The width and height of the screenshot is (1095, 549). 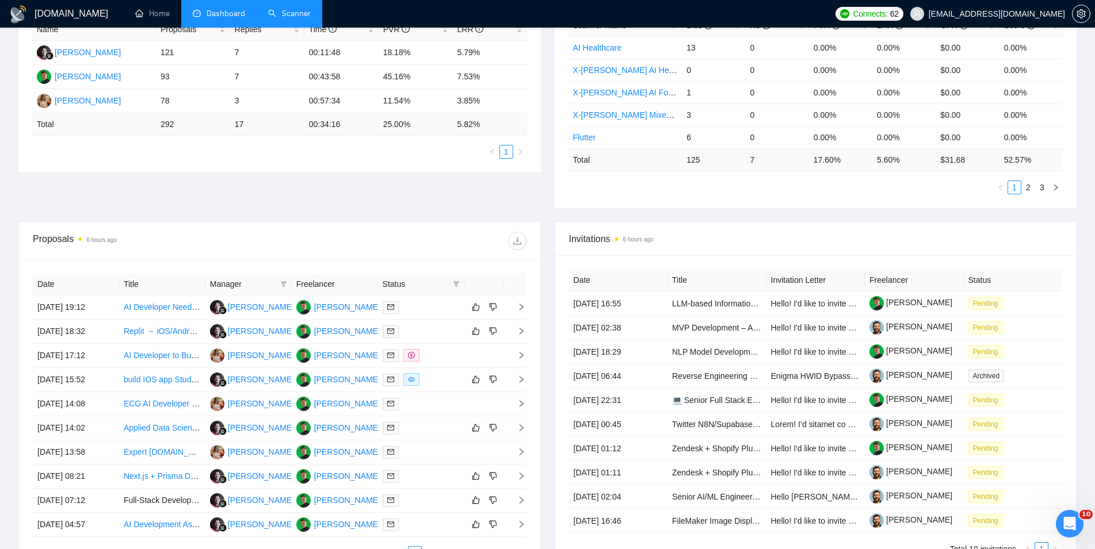 I want to click on a: Pending, so click(x=988, y=496).